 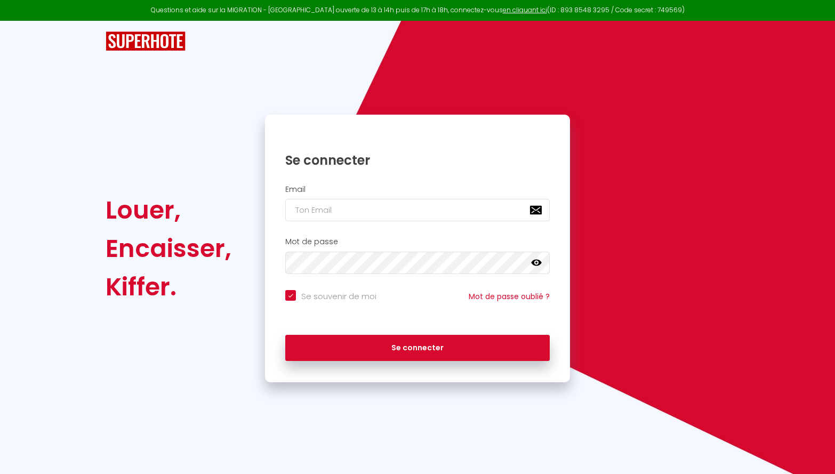 What do you see at coordinates (418, 189) in the screenshot?
I see `h2: Email` at bounding box center [418, 189].